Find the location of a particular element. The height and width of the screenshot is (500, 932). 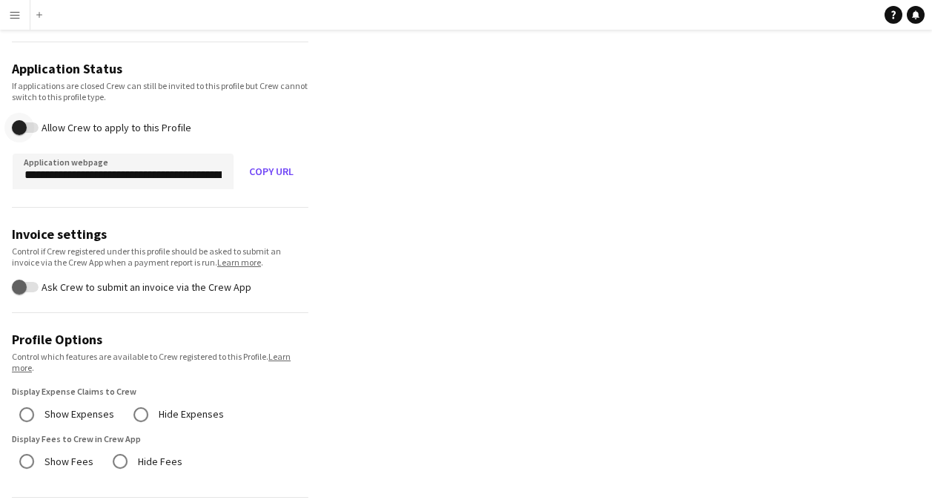

label: Hide Fees is located at coordinates (159, 461).